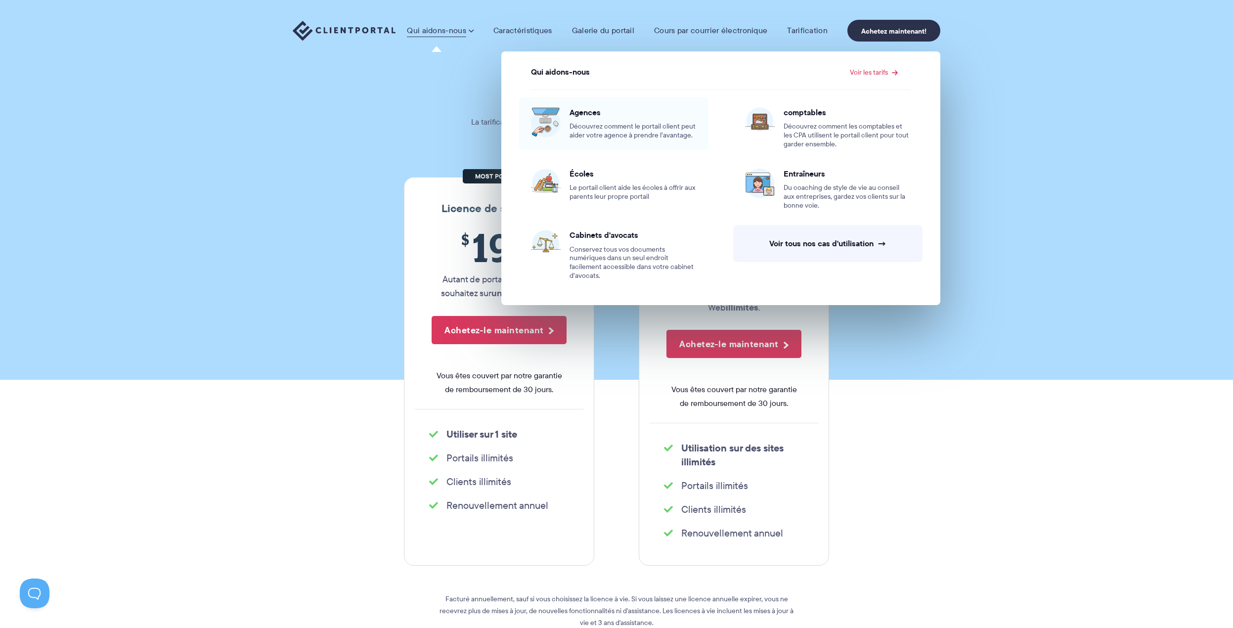 The height and width of the screenshot is (628, 1233). What do you see at coordinates (616, 122) in the screenshot?
I see `font: La tarification ne devrait pas être compliquée. Des forfaits simples, sans frais cachés.` at bounding box center [616, 122].